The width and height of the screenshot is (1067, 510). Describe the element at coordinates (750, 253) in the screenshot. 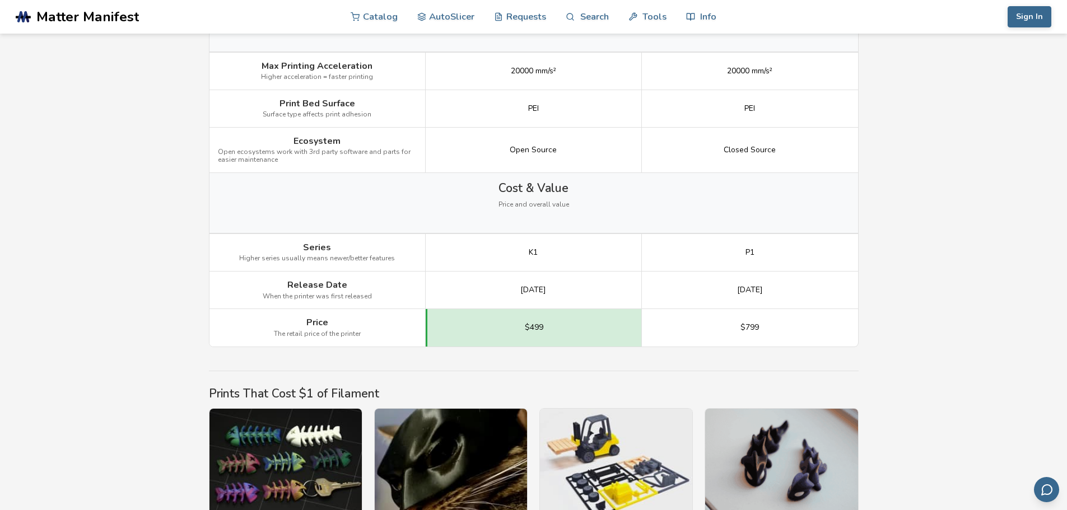

I see `span: P1` at that location.